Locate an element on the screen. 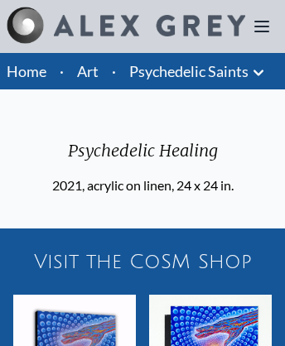  div: Psychedelic Healing is located at coordinates (142, 157).